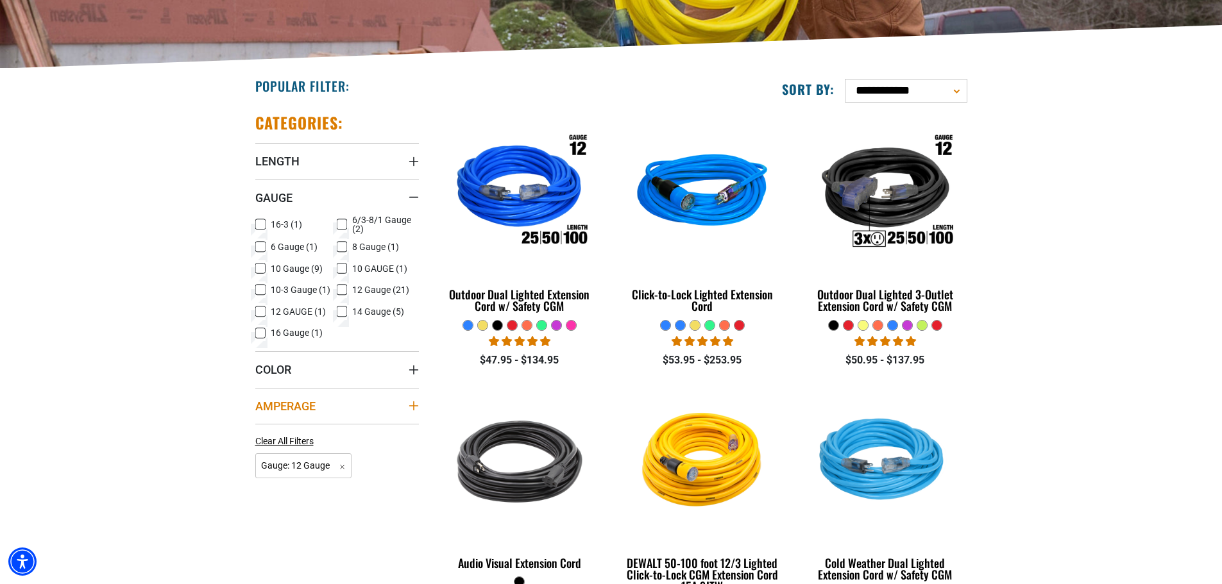  Describe the element at coordinates (702, 300) in the screenshot. I see `div: Click-to-Lock Lighted Extension Cord` at that location.